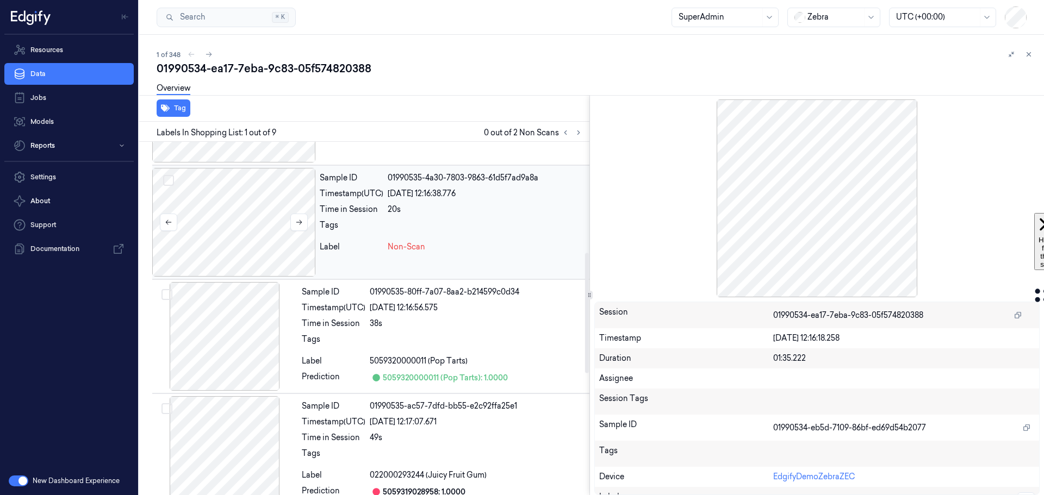 The width and height of the screenshot is (1044, 495). I want to click on span: 1 of 348, so click(168, 54).